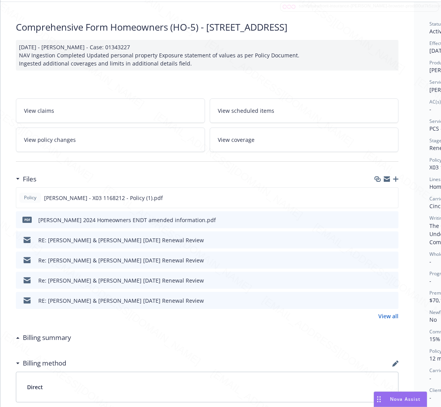  I want to click on a: View claims, so click(110, 110).